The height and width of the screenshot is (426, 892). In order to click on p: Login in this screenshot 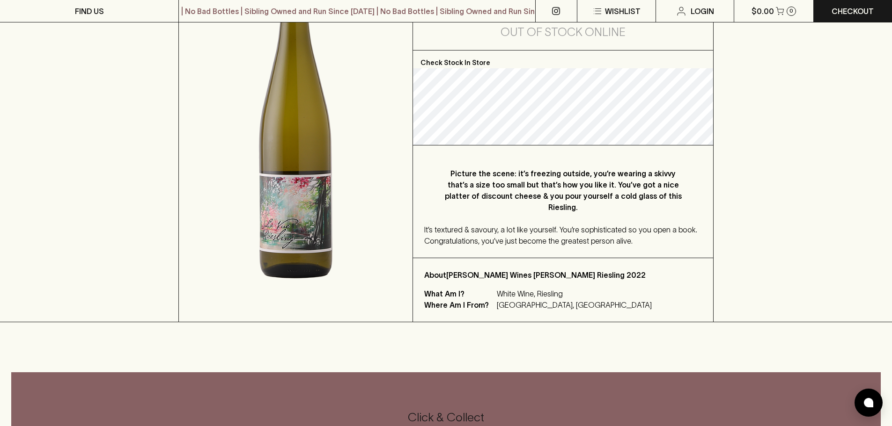, I will do `click(702, 11)`.